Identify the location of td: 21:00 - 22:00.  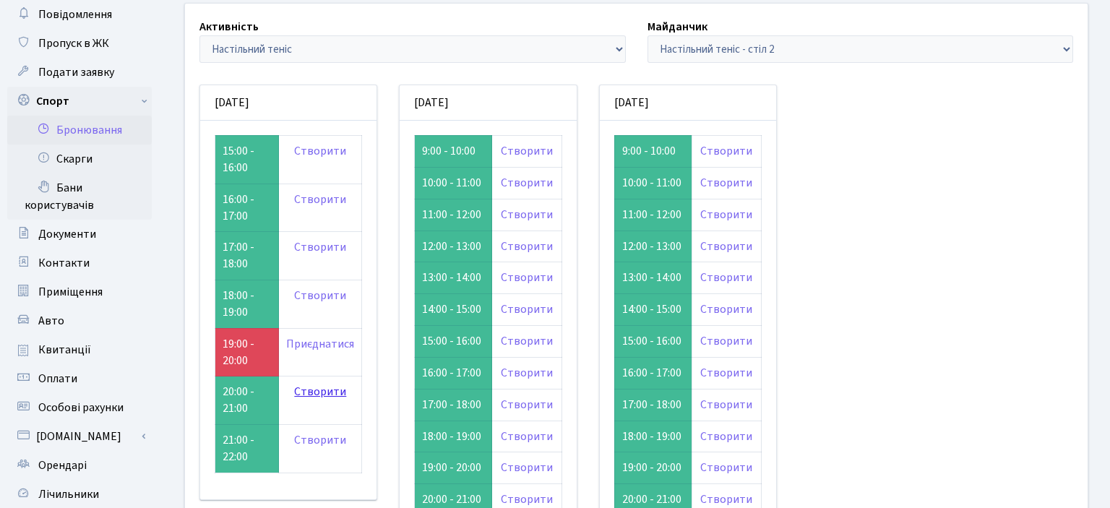
(247, 449).